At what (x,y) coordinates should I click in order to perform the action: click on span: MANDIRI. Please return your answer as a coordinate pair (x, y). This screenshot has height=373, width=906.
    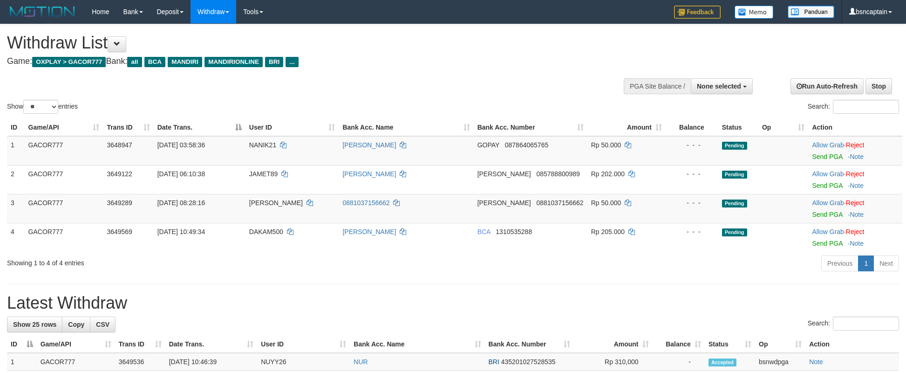
    Looking at the image, I should click on (185, 62).